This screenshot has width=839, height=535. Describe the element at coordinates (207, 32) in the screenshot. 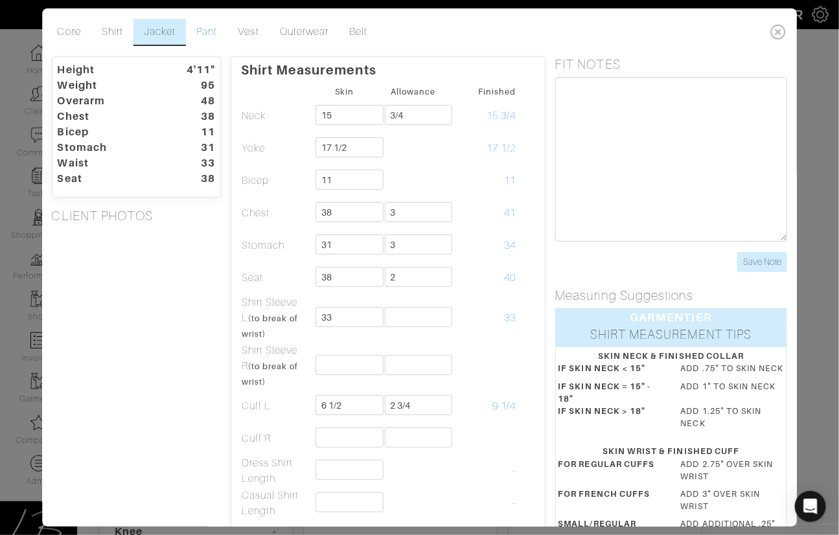

I see `a: Pant` at that location.